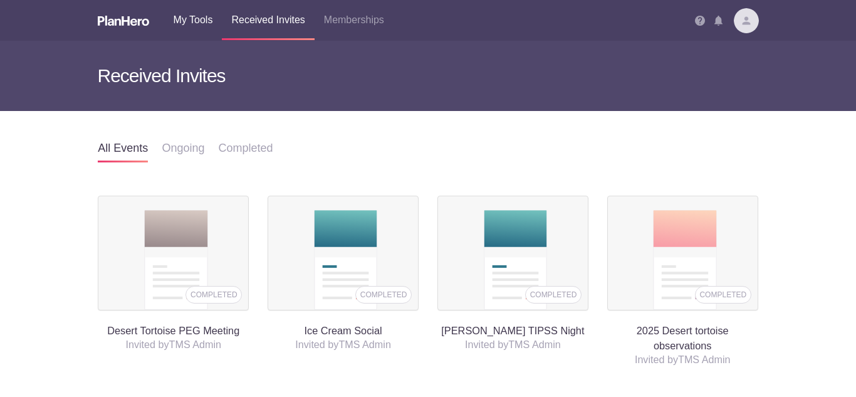 The image size is (856, 397). What do you see at coordinates (245, 148) in the screenshot?
I see `a: Completed` at bounding box center [245, 148].